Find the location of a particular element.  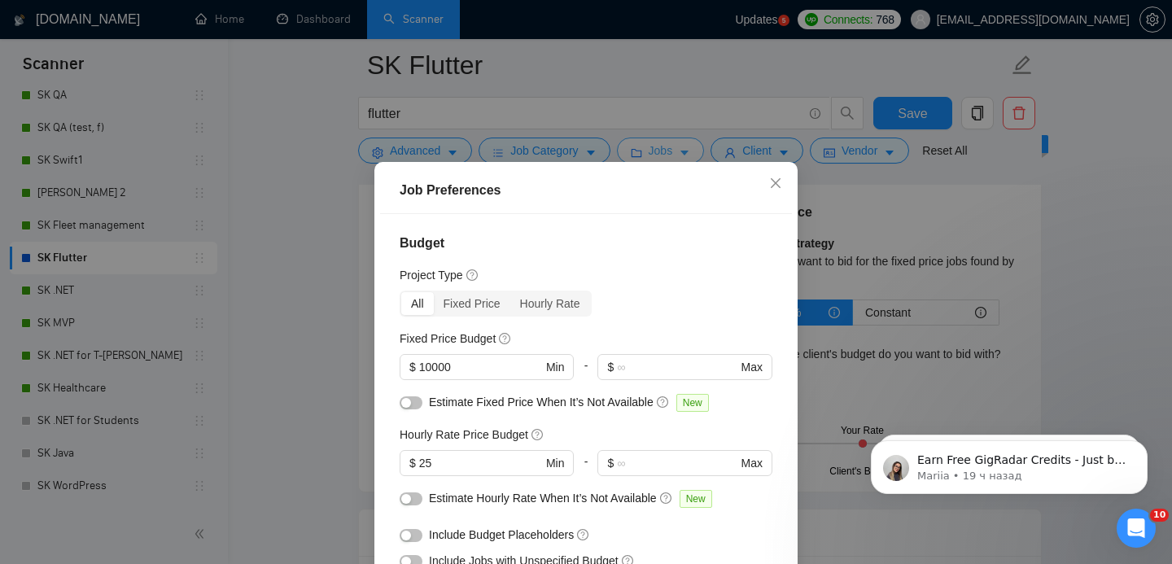

div: message notification from Mariia, 19 ч назад. Earn Free GigRadar Credits - Just by Sharing Your S... is located at coordinates (163, 61).